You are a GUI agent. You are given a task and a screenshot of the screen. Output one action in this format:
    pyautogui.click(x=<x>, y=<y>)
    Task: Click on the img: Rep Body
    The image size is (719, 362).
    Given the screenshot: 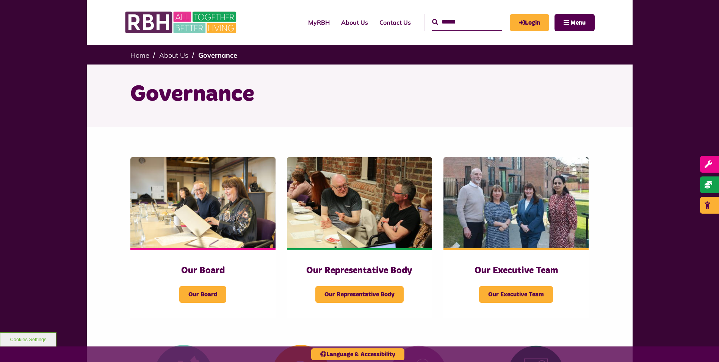 What is the action you would take?
    pyautogui.click(x=359, y=202)
    